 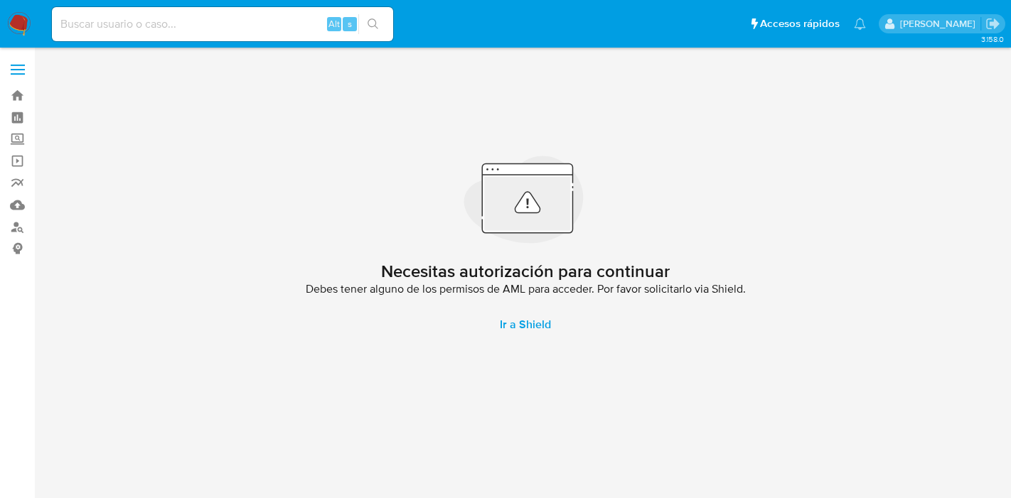 What do you see at coordinates (525, 325) in the screenshot?
I see `span: Ir a Shield` at bounding box center [525, 325].